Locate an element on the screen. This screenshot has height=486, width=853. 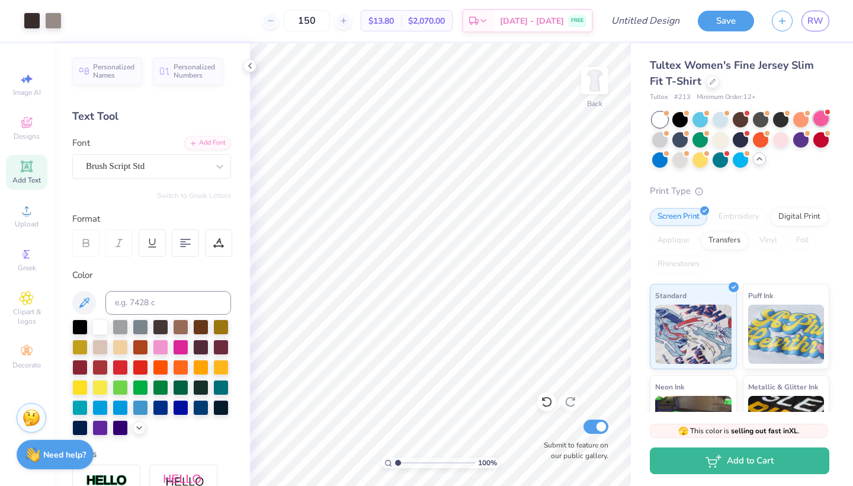
button: Add to Cart is located at coordinates (739, 460).